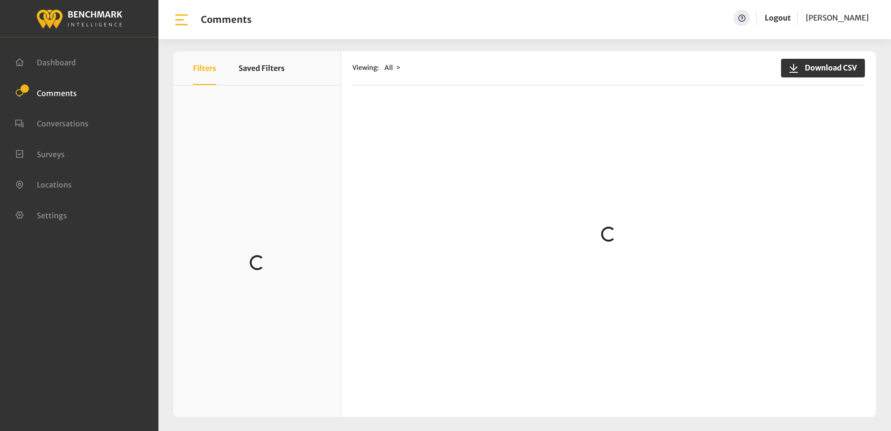 The width and height of the screenshot is (891, 431). What do you see at coordinates (40, 153) in the screenshot?
I see `a: Surveys` at bounding box center [40, 153].